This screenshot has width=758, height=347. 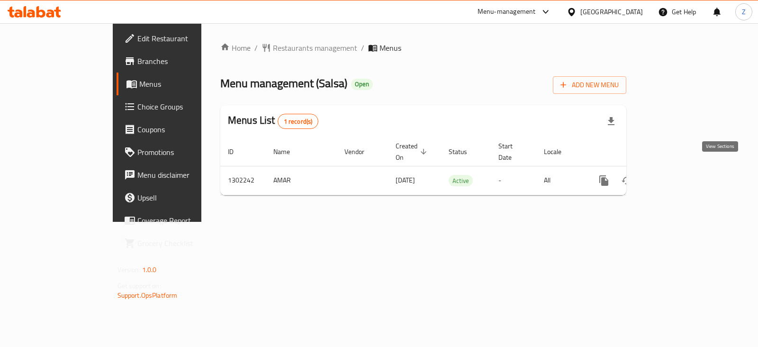 What do you see at coordinates (413, 152) in the screenshot?
I see `span: Created On` at bounding box center [413, 152].